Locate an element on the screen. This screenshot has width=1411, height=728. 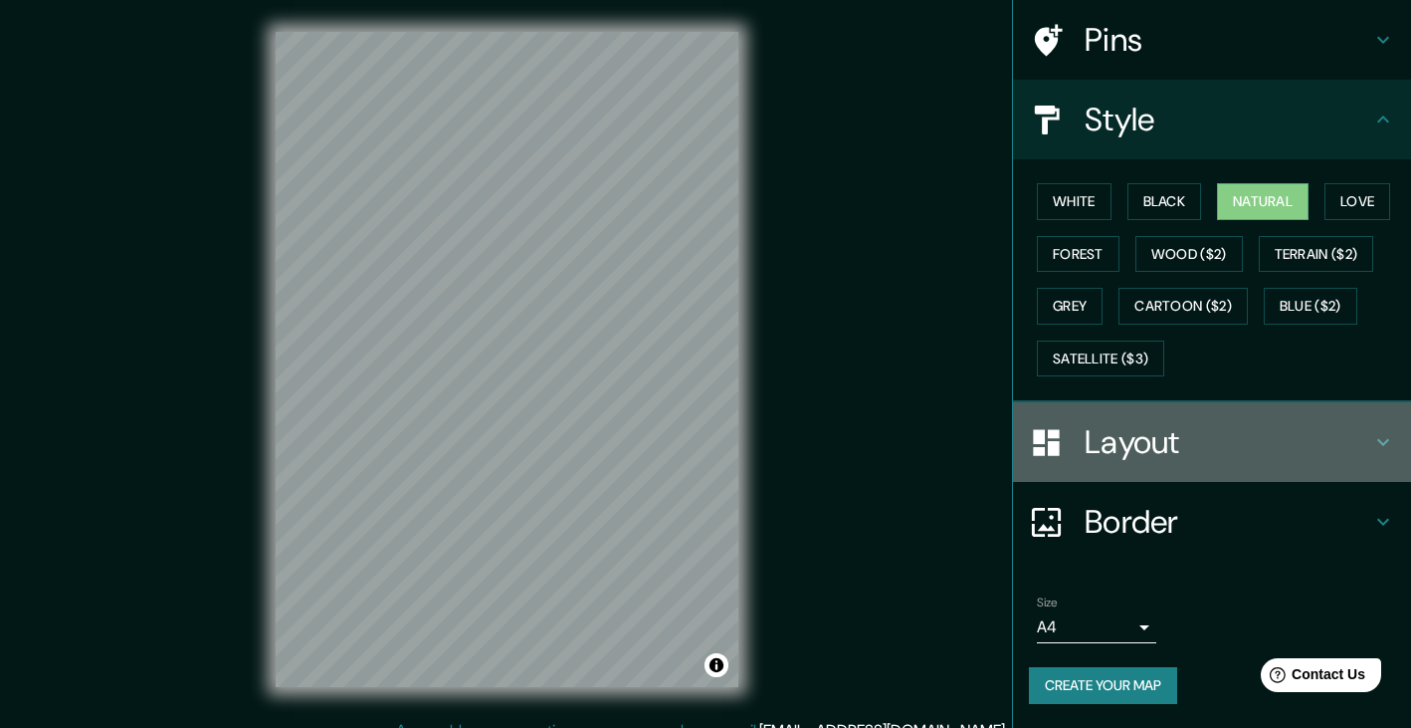
button: Create your map is located at coordinates (1103, 685).